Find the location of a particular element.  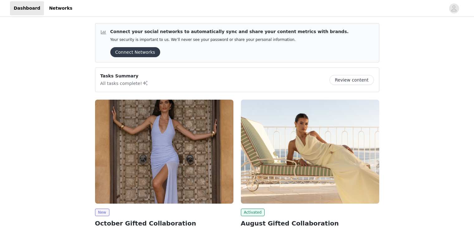

span: New is located at coordinates (102, 212).